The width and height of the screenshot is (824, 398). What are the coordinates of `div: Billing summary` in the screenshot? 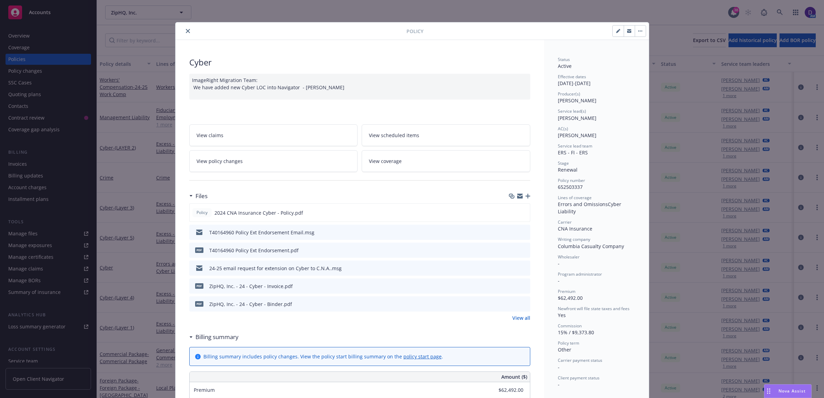 It's located at (214, 337).